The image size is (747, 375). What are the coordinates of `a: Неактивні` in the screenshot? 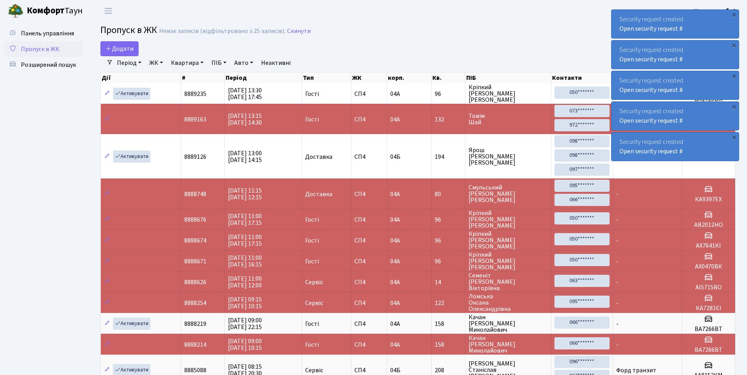 It's located at (275, 63).